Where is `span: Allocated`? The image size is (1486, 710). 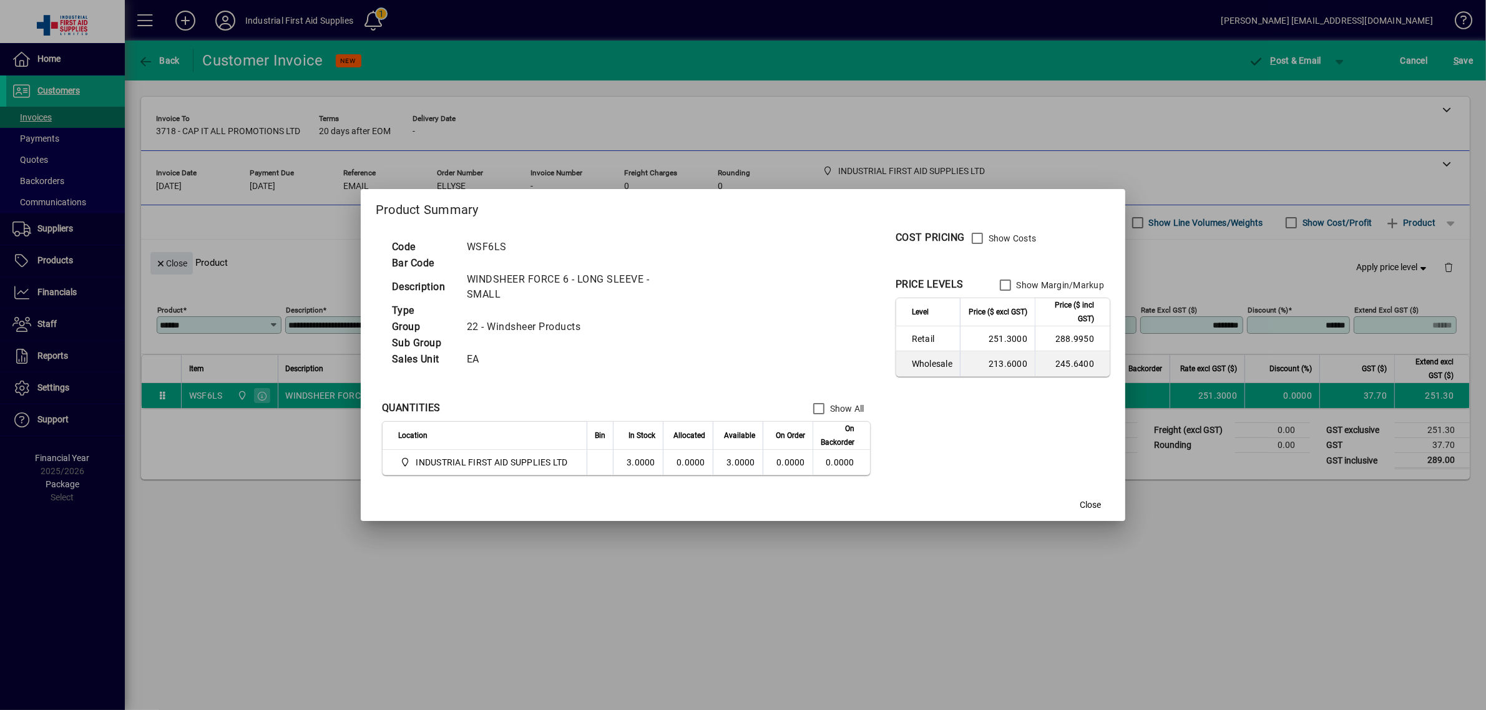
span: Allocated is located at coordinates (689, 436).